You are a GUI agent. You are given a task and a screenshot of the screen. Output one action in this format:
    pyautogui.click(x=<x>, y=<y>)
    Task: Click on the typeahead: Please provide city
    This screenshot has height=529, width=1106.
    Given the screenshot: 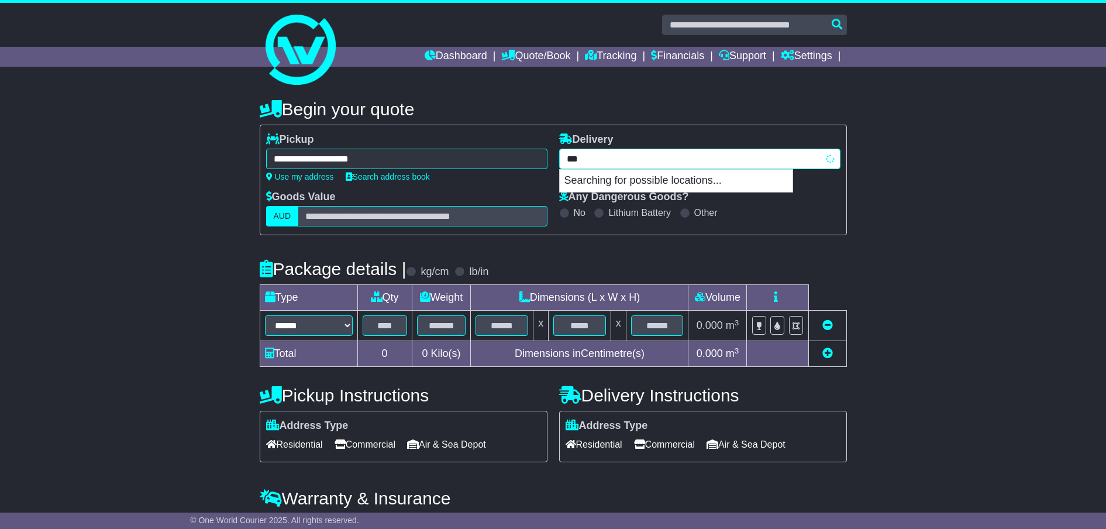 What is the action you would take?
    pyautogui.click(x=700, y=159)
    